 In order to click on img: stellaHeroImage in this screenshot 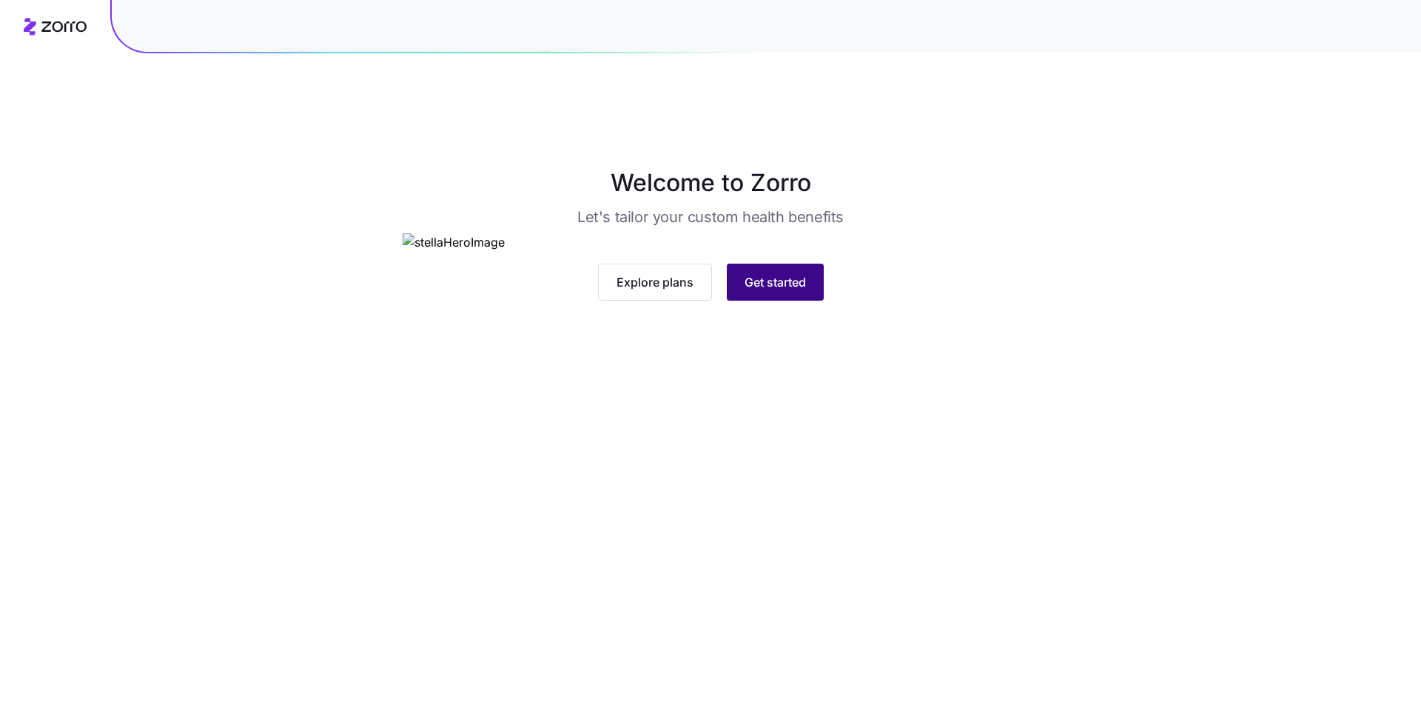, I will do `click(710, 242)`.